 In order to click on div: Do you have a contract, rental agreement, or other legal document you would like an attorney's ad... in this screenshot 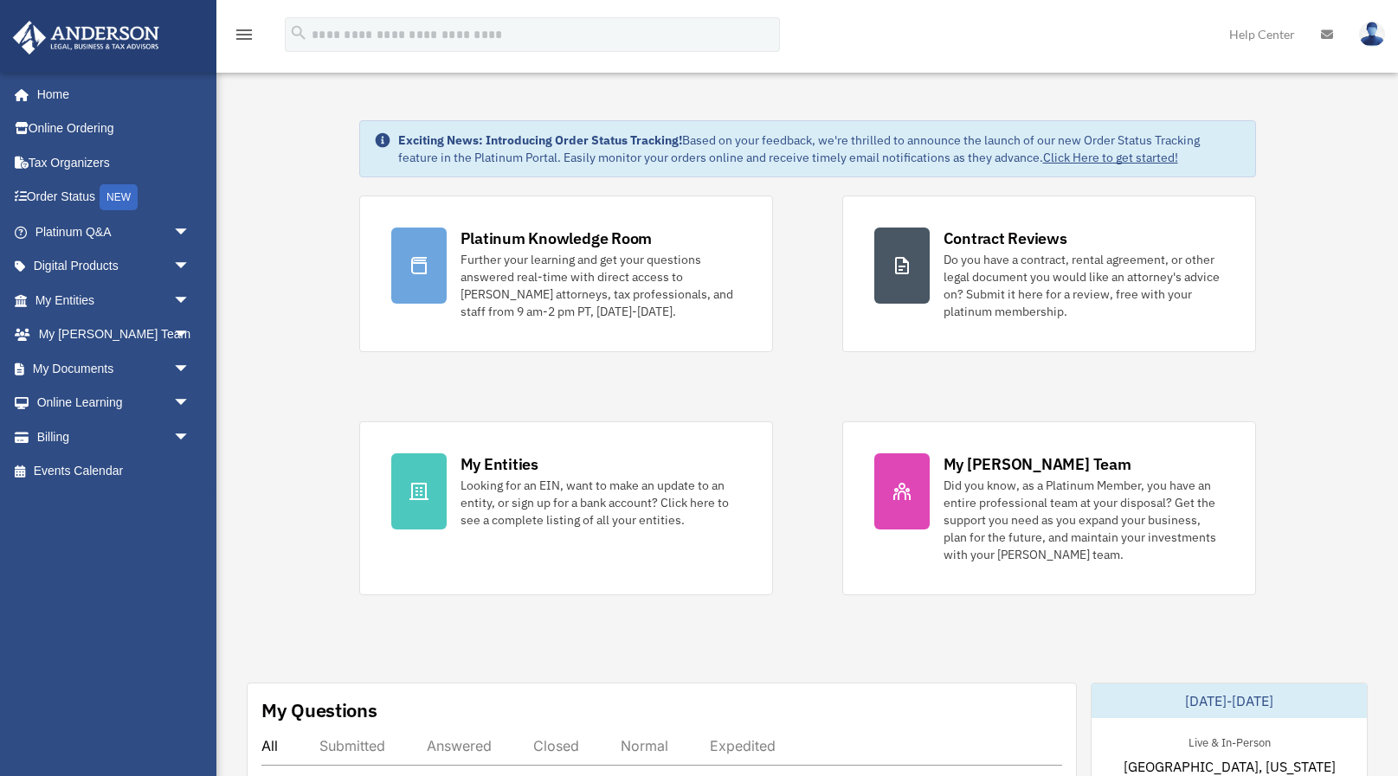, I will do `click(1084, 286)`.